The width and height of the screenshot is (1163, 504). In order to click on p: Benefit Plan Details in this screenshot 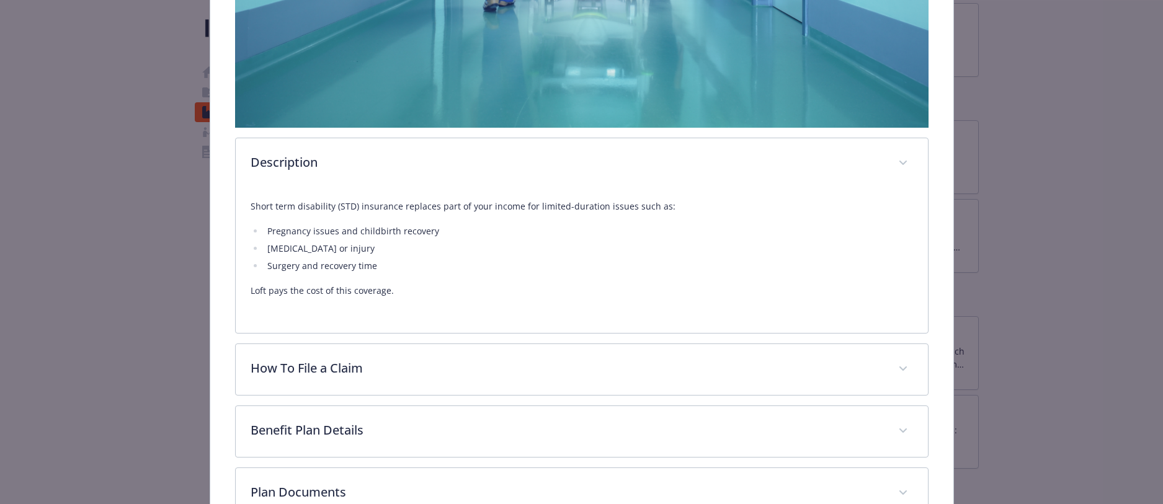, I will do `click(567, 431)`.